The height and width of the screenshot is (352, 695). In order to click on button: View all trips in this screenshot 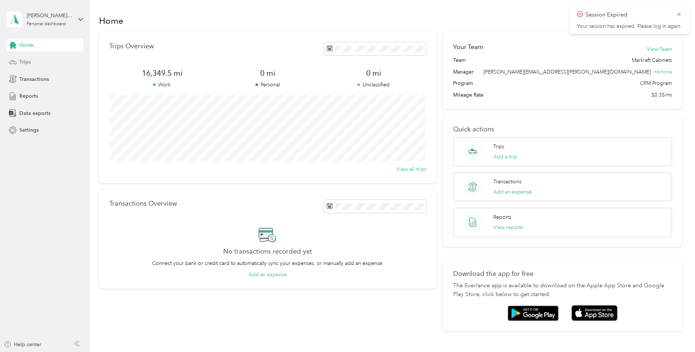, I will do `click(412, 169)`.